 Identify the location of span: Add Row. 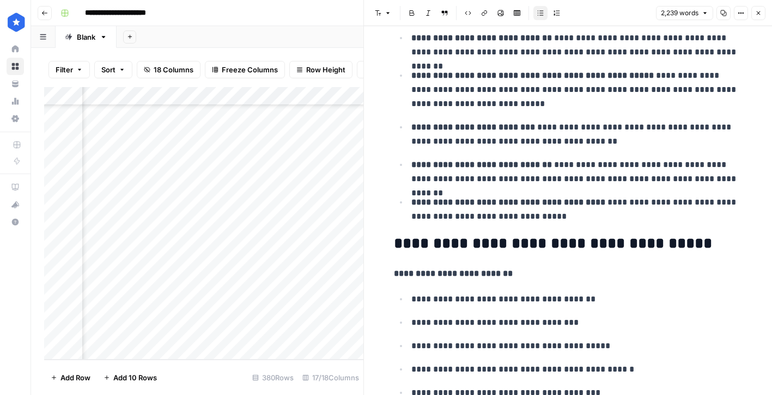
(75, 378).